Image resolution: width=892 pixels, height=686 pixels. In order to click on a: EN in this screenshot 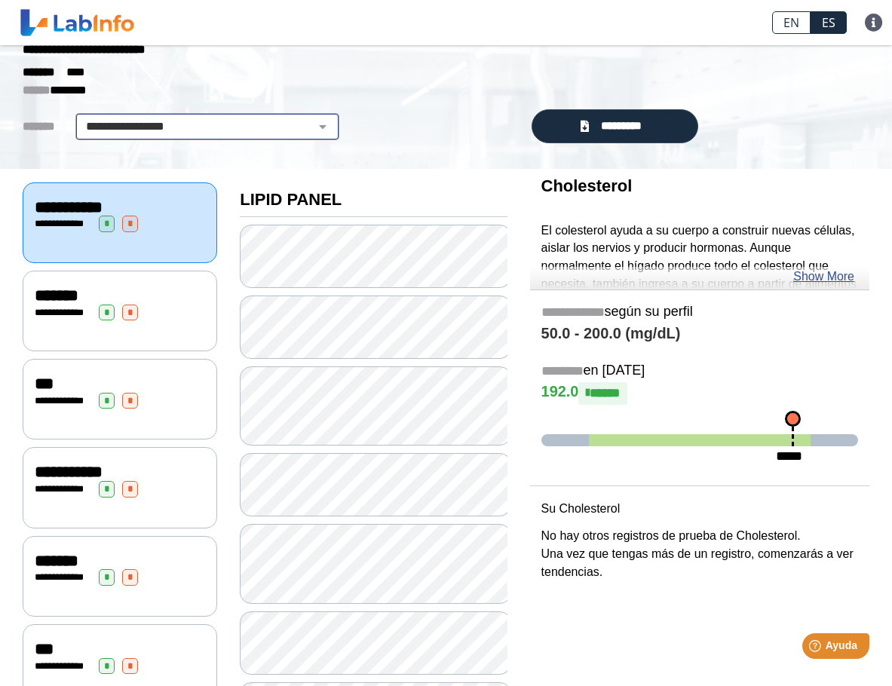, I will do `click(791, 23)`.